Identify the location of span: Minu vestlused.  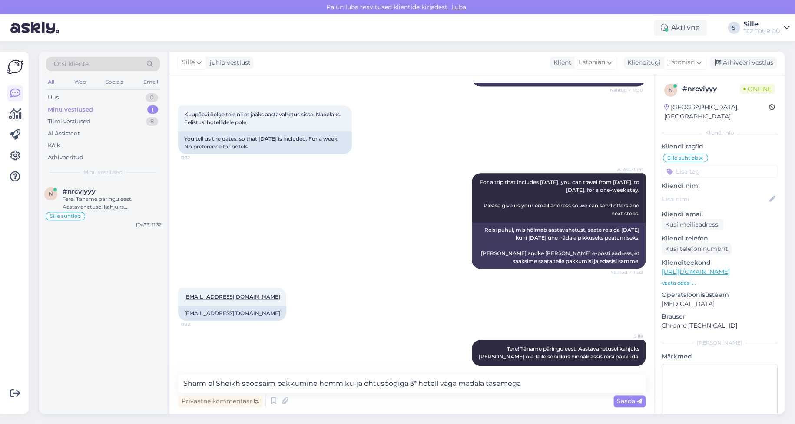
(103, 172).